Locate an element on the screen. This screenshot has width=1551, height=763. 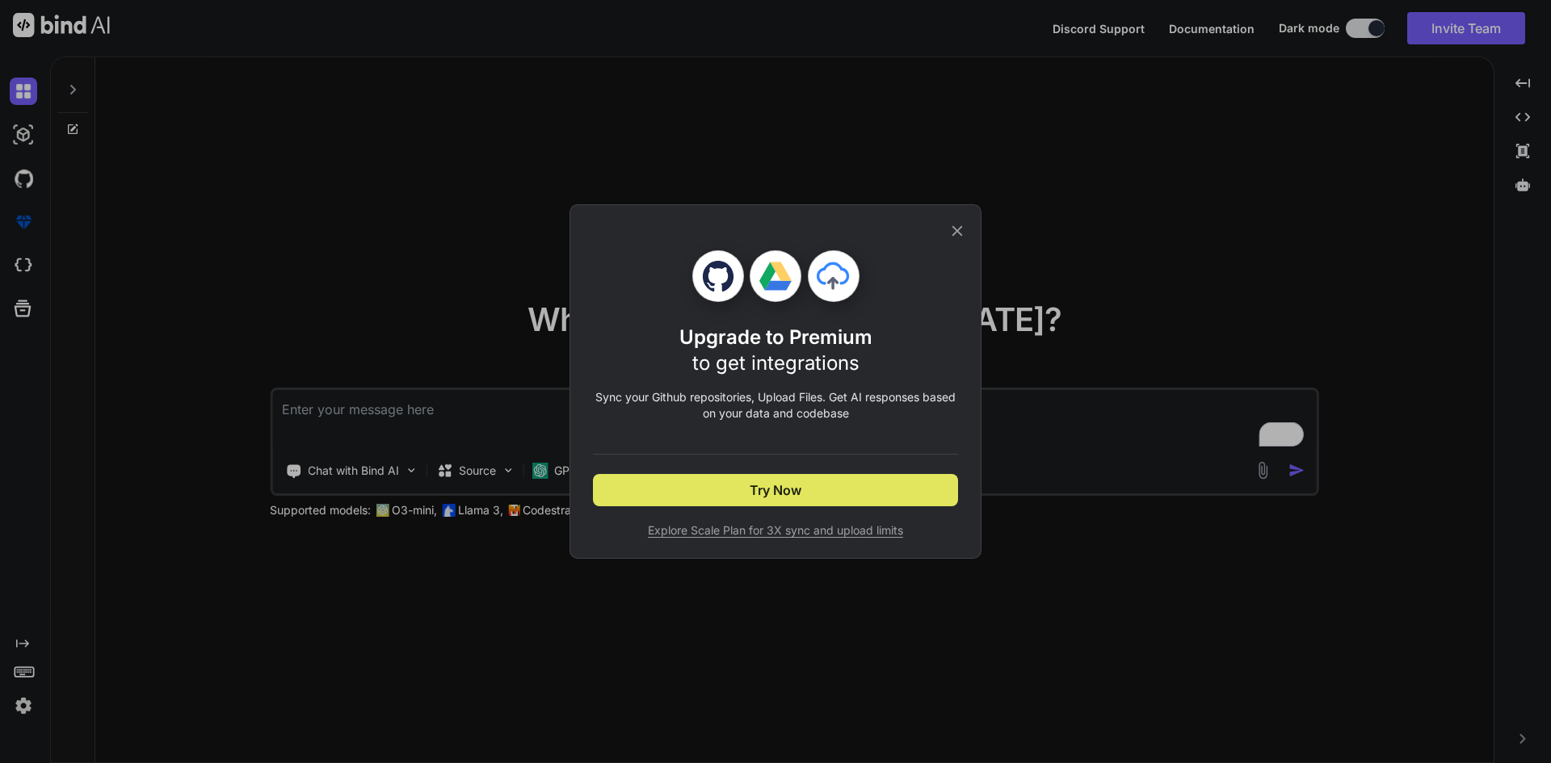
span: Try Now is located at coordinates (776, 490).